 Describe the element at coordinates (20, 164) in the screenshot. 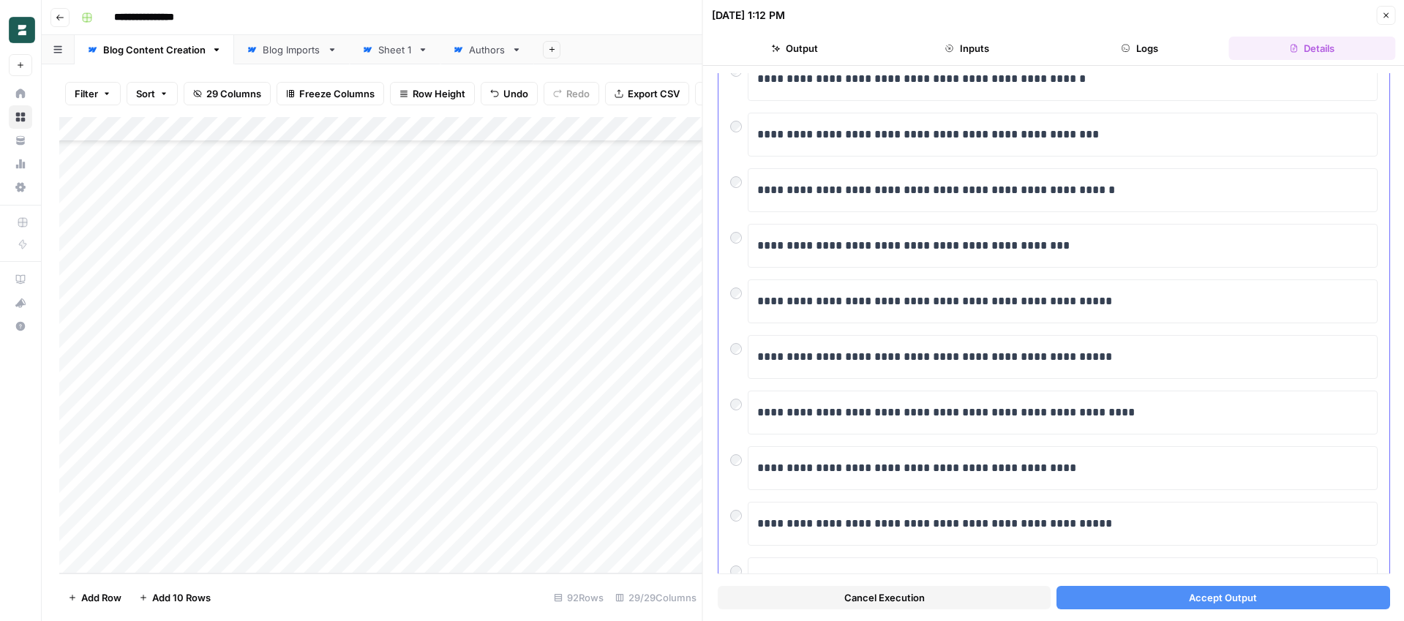

I see `a: Usage` at that location.